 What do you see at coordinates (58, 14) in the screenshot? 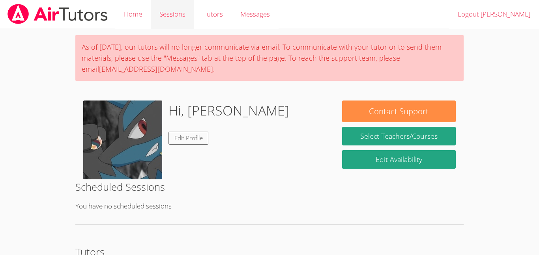
I see `img: airtutors_banner-c4298cdbf04f3fff15de1276eac7730deb9818008684d7c2e4769d2f7ddbe033.png` at bounding box center [58, 14].